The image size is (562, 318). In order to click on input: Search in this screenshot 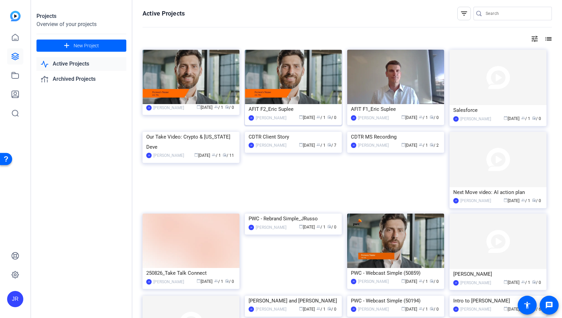, I will do `click(516, 14)`.